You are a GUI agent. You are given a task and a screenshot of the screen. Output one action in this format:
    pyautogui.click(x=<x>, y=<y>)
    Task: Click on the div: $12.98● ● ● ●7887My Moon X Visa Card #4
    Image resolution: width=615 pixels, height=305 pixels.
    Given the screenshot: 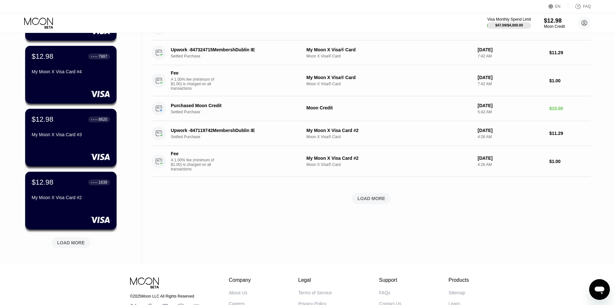 What is the action you would take?
    pyautogui.click(x=71, y=75)
    